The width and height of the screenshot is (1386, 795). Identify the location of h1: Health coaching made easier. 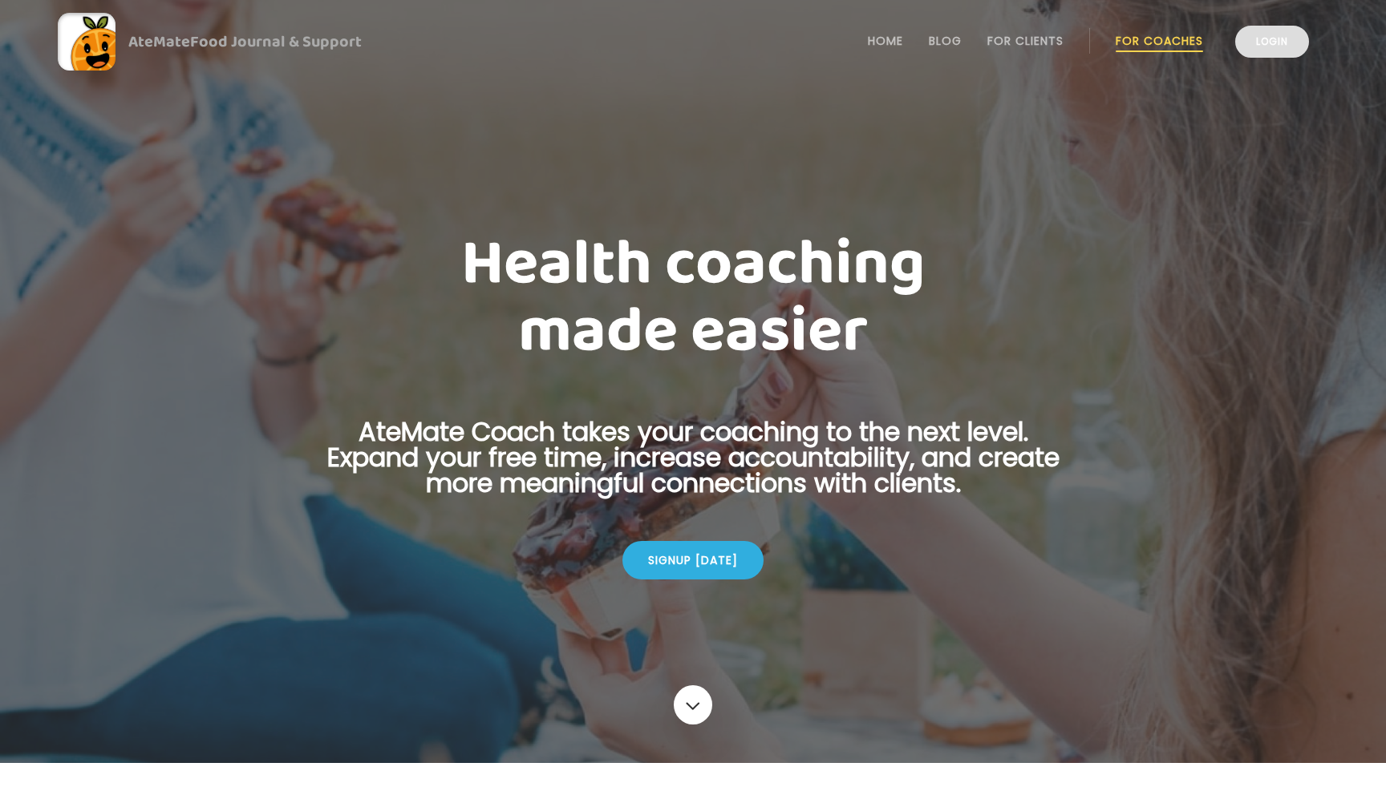
(693, 298).